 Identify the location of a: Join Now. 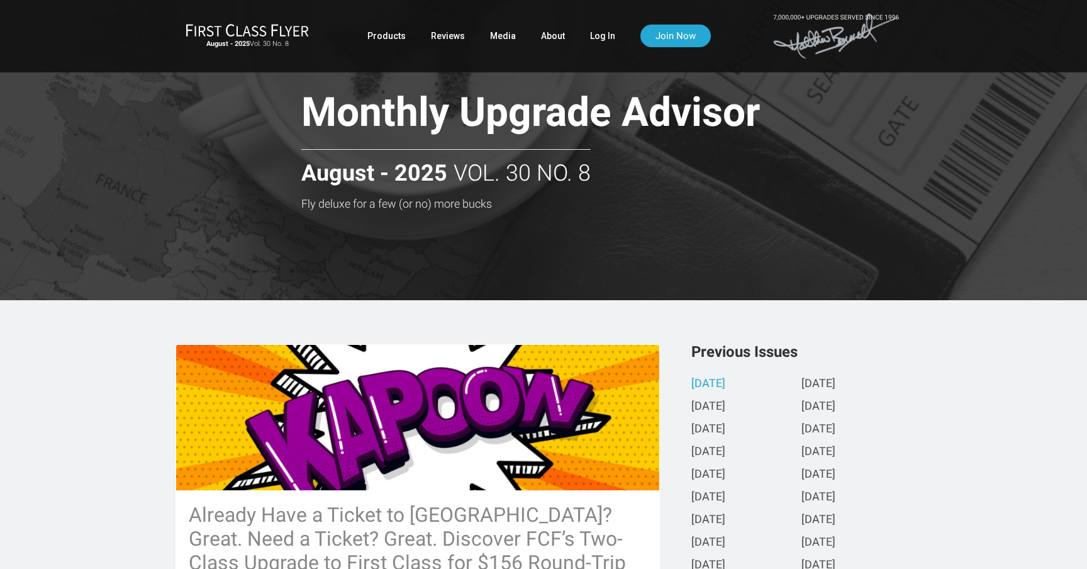
(676, 36).